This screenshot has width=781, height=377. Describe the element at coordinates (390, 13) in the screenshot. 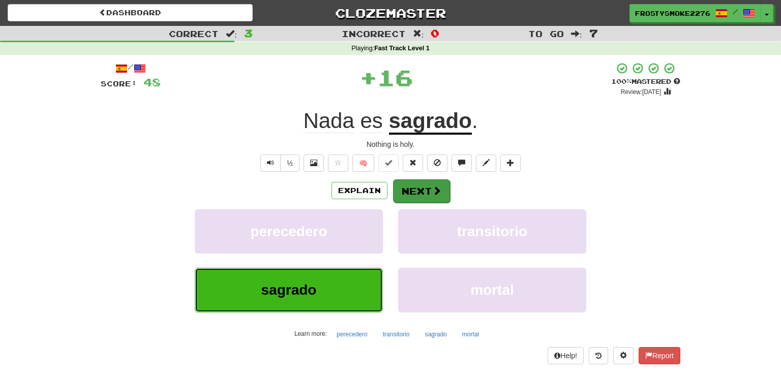

I see `a: Clozemaster` at that location.